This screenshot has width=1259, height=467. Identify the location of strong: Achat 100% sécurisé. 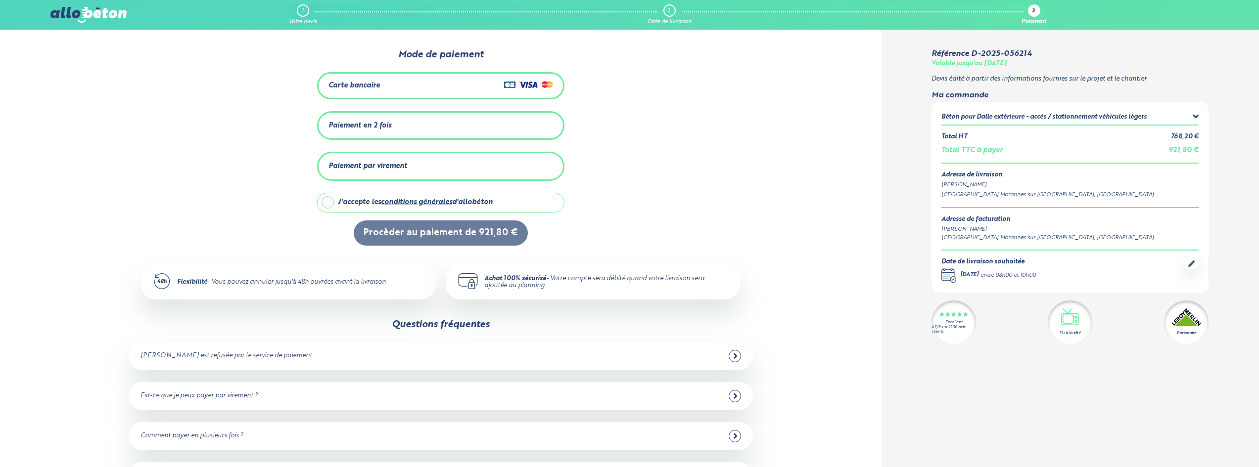
(515, 278).